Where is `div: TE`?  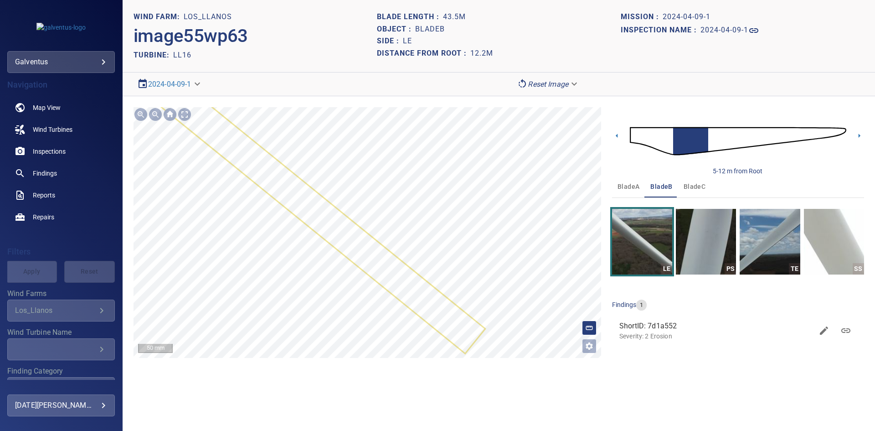 div: TE is located at coordinates (795, 269).